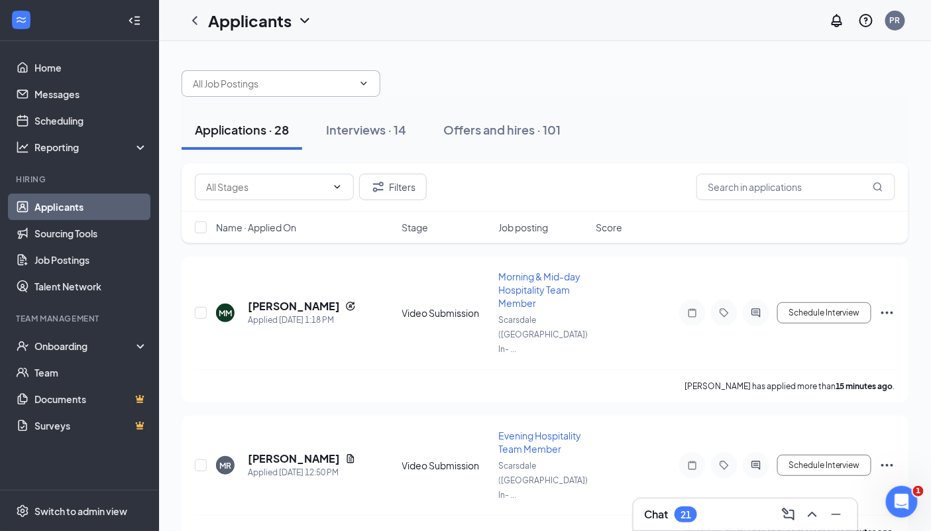  Describe the element at coordinates (836, 514) in the screenshot. I see `button: Minimize` at that location.